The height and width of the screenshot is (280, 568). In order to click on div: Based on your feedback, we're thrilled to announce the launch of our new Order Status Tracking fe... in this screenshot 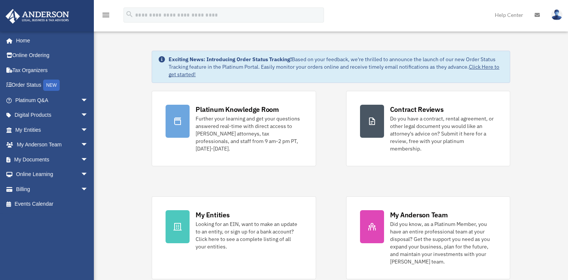, I will do `click(336, 67)`.